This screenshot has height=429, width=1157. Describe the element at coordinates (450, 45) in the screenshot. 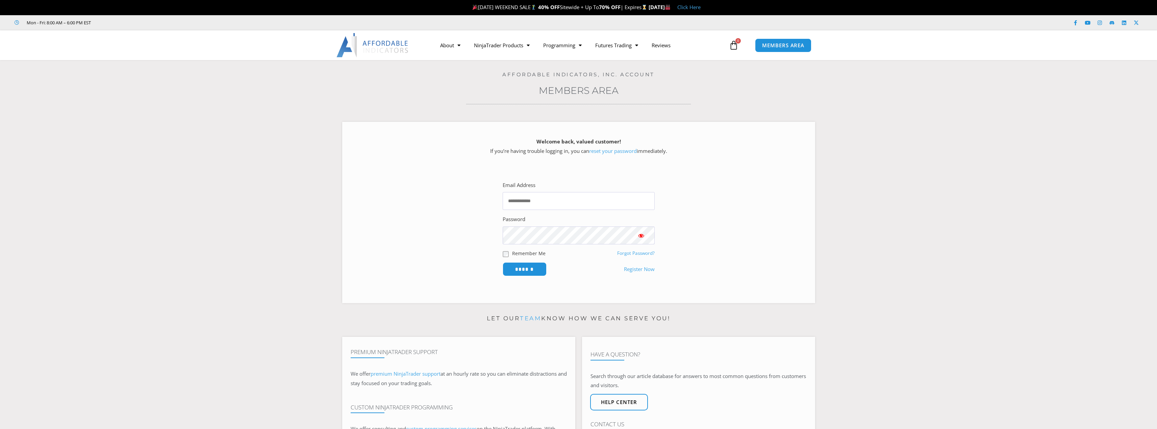

I see `a: About` at that location.